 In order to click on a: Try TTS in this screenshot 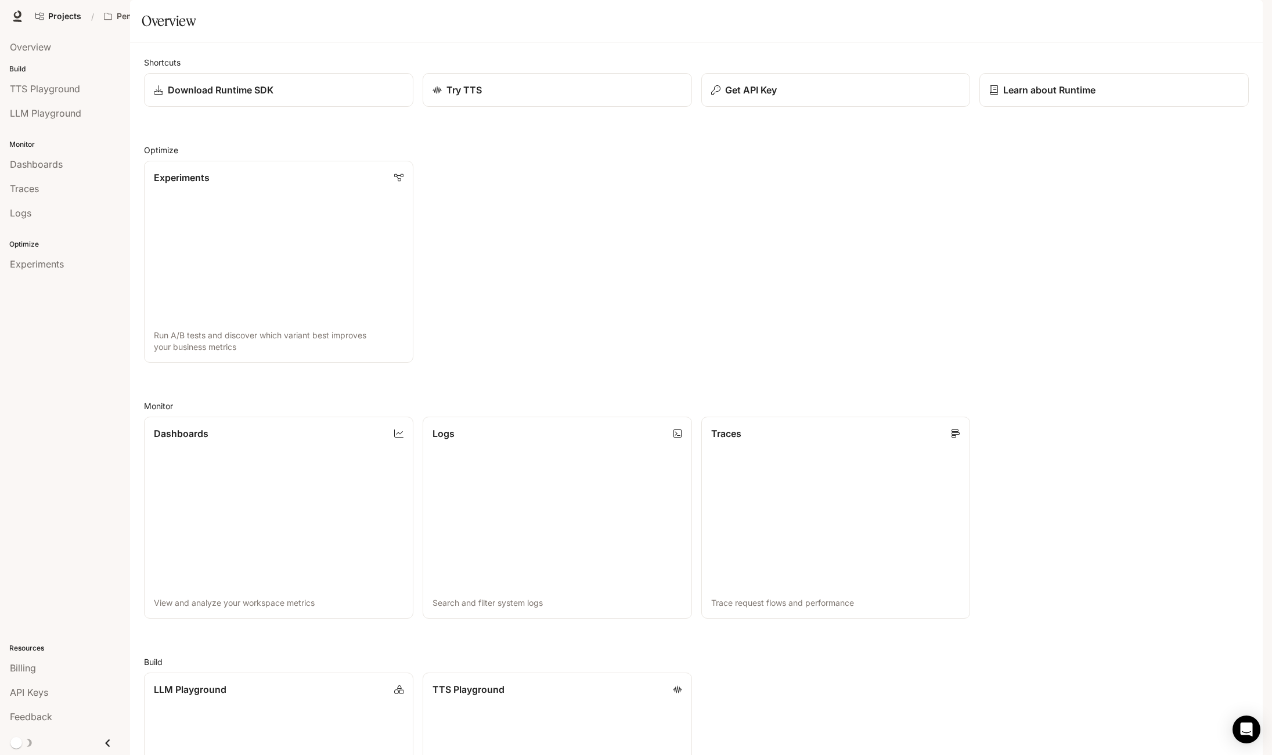, I will do `click(557, 90)`.